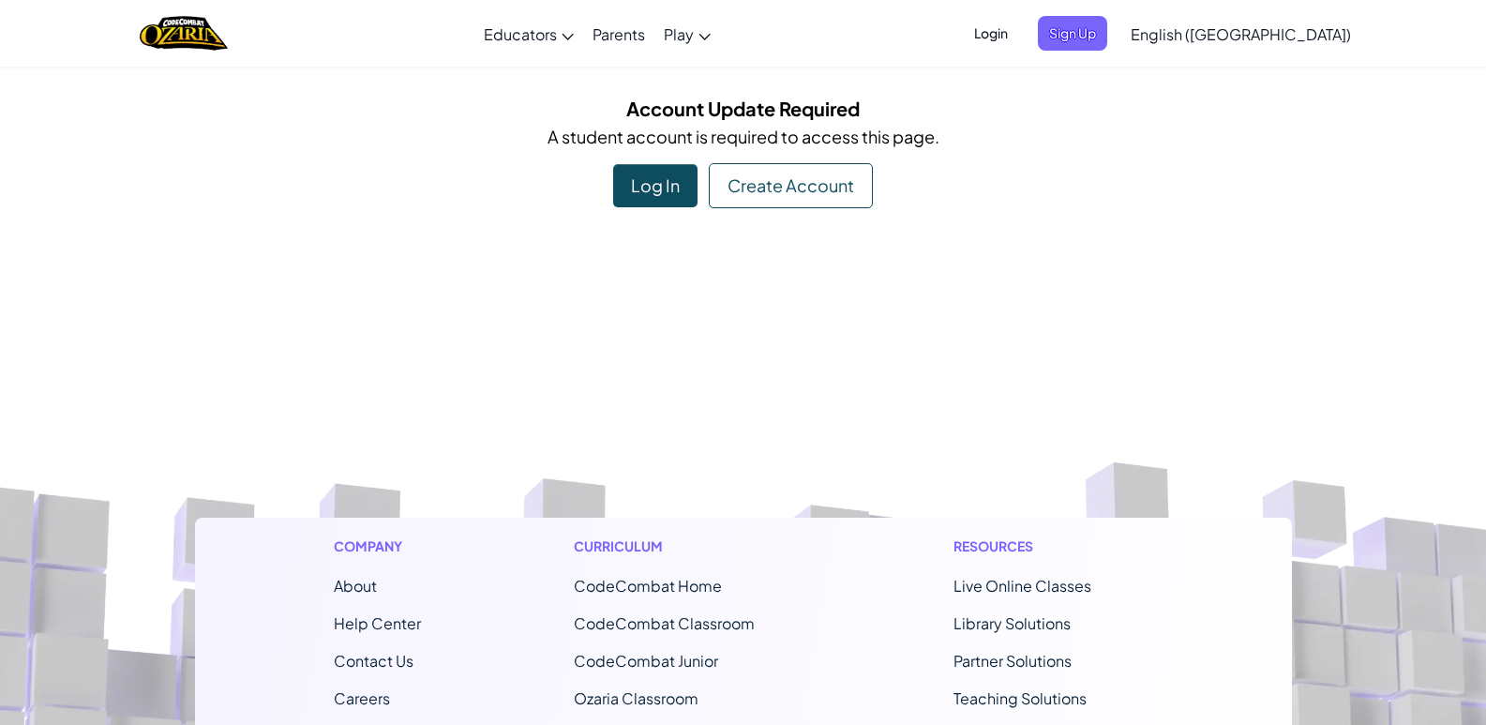 This screenshot has width=1486, height=725. Describe the element at coordinates (377, 546) in the screenshot. I see `h1: Company` at that location.